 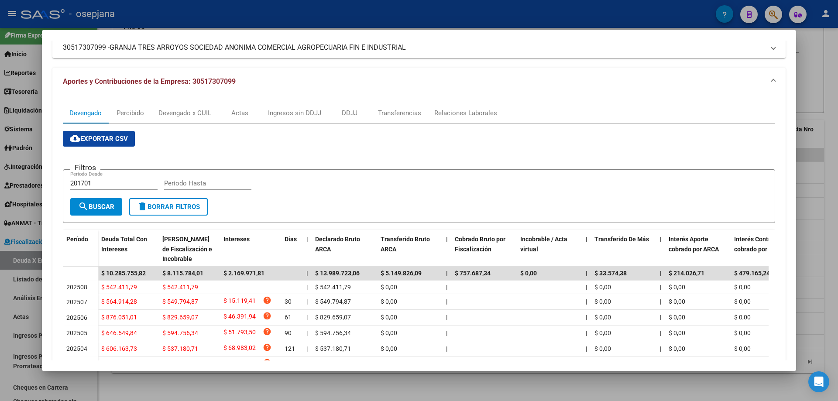 I want to click on span: $ 5.149.826,09, so click(x=401, y=273).